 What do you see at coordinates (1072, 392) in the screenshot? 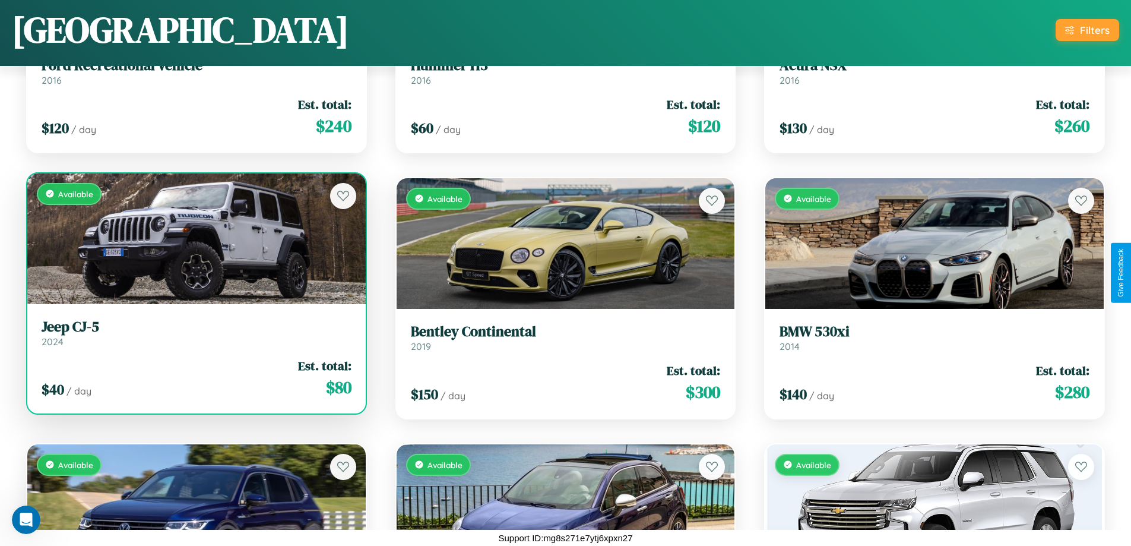
I see `span: $ 280` at bounding box center [1072, 392].